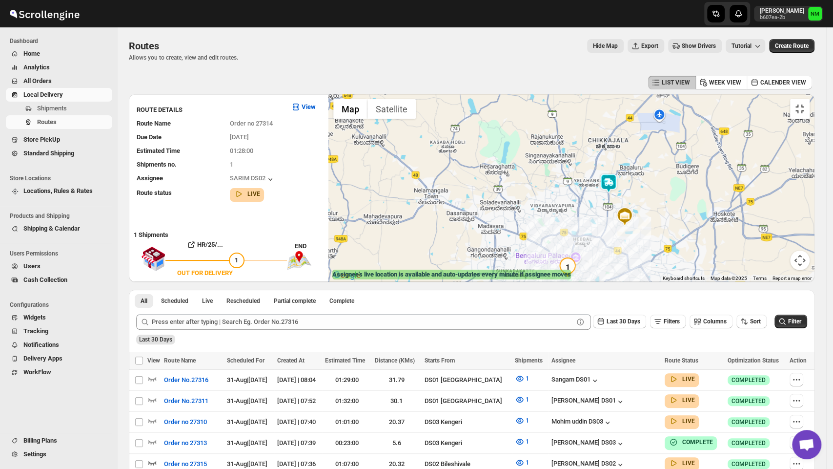  Describe the element at coordinates (397, 464) in the screenshot. I see `div: 20.32` at that location.